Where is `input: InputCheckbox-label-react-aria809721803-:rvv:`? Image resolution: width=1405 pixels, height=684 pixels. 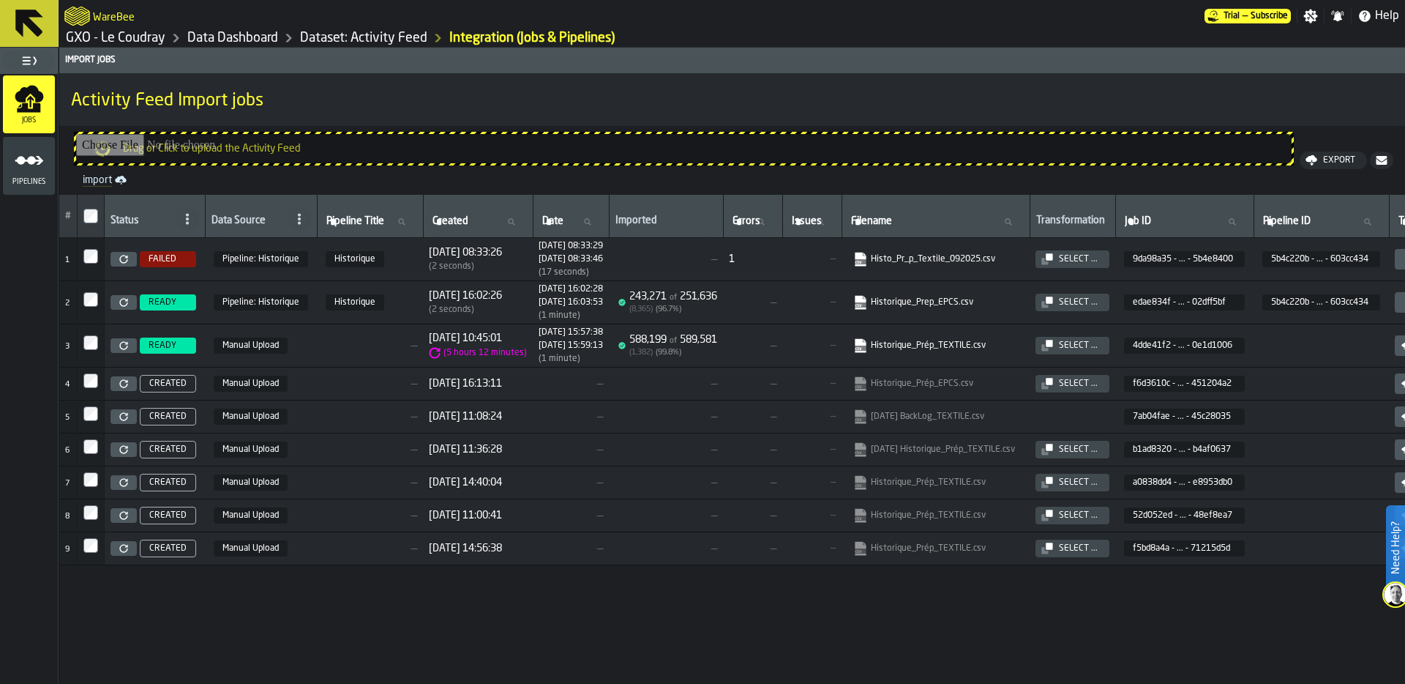 input: InputCheckbox-label-react-aria809721803-:rvv: is located at coordinates (91, 545).